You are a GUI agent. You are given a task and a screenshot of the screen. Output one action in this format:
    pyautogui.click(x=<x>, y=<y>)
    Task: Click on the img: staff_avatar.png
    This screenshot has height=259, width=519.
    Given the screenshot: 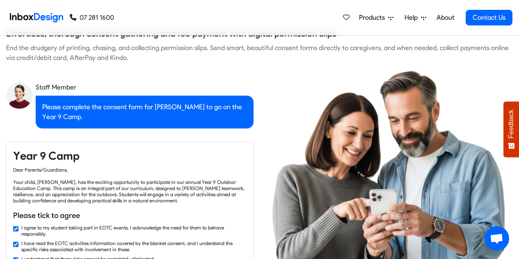 What is the action you would take?
    pyautogui.click(x=19, y=96)
    